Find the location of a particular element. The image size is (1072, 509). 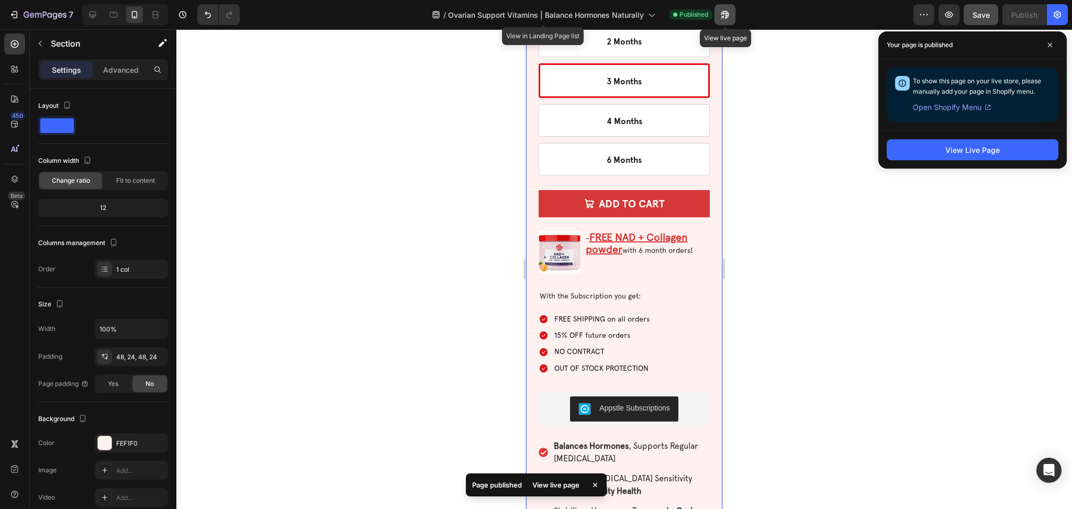

button: 7 is located at coordinates (41, 15).